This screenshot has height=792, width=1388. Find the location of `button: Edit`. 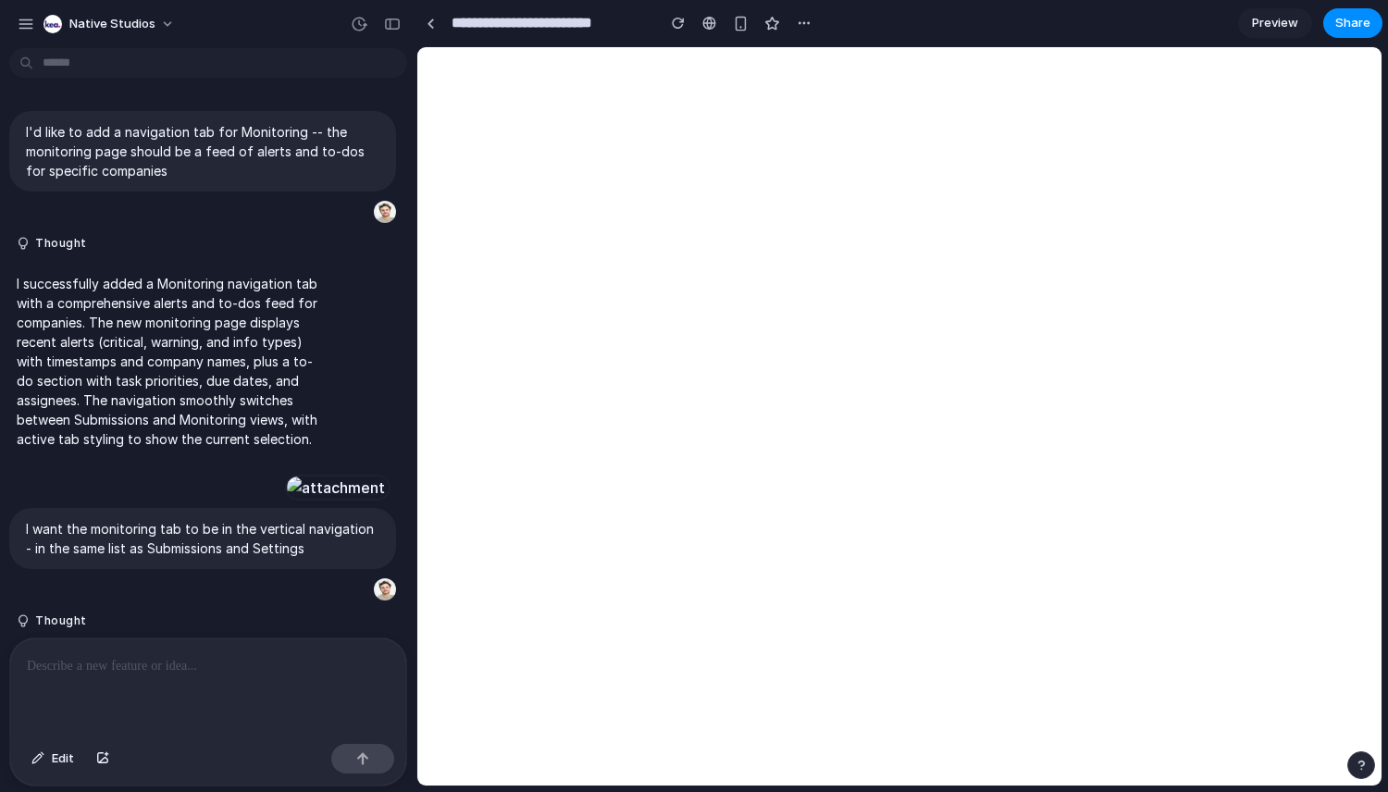

button: Edit is located at coordinates (53, 759).